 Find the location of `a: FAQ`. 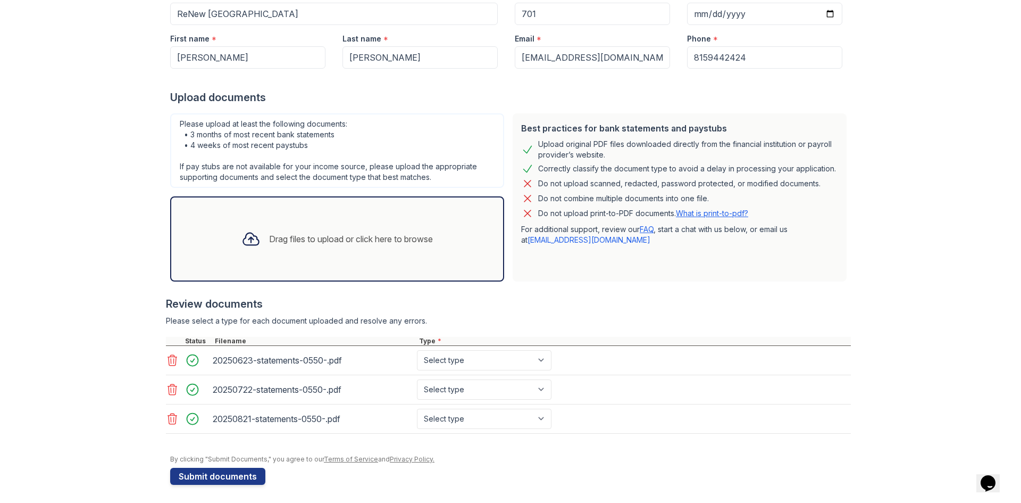

a: FAQ is located at coordinates (647, 229).